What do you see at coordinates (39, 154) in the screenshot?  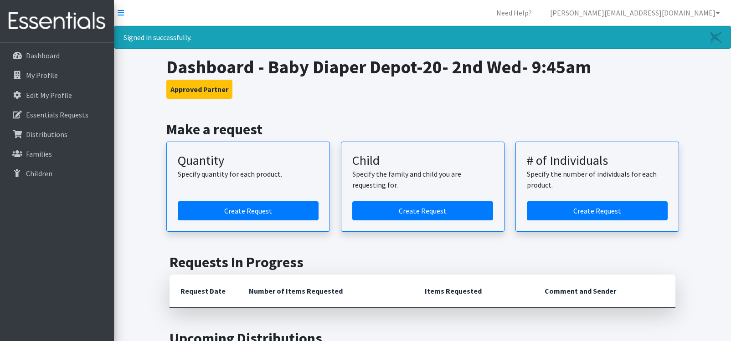 I see `p: Families` at bounding box center [39, 154].